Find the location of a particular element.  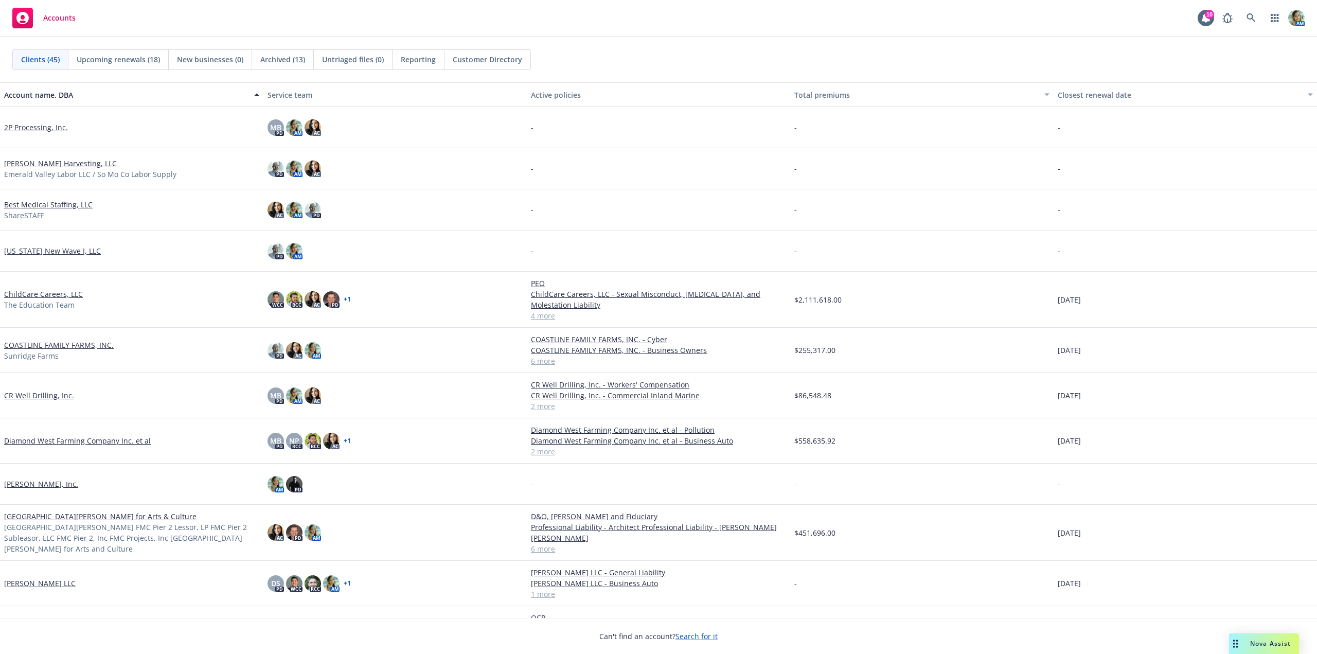

a: COASTLINE FAMILY FARMS, INC. - Cyber is located at coordinates (659, 339).